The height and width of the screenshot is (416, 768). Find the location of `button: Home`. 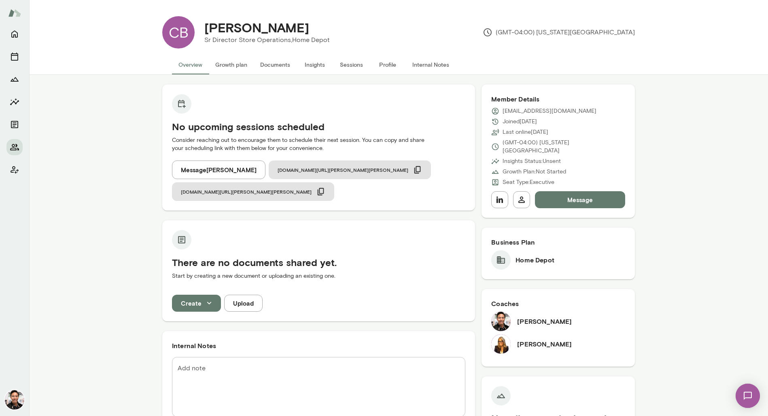

button: Home is located at coordinates (15, 34).